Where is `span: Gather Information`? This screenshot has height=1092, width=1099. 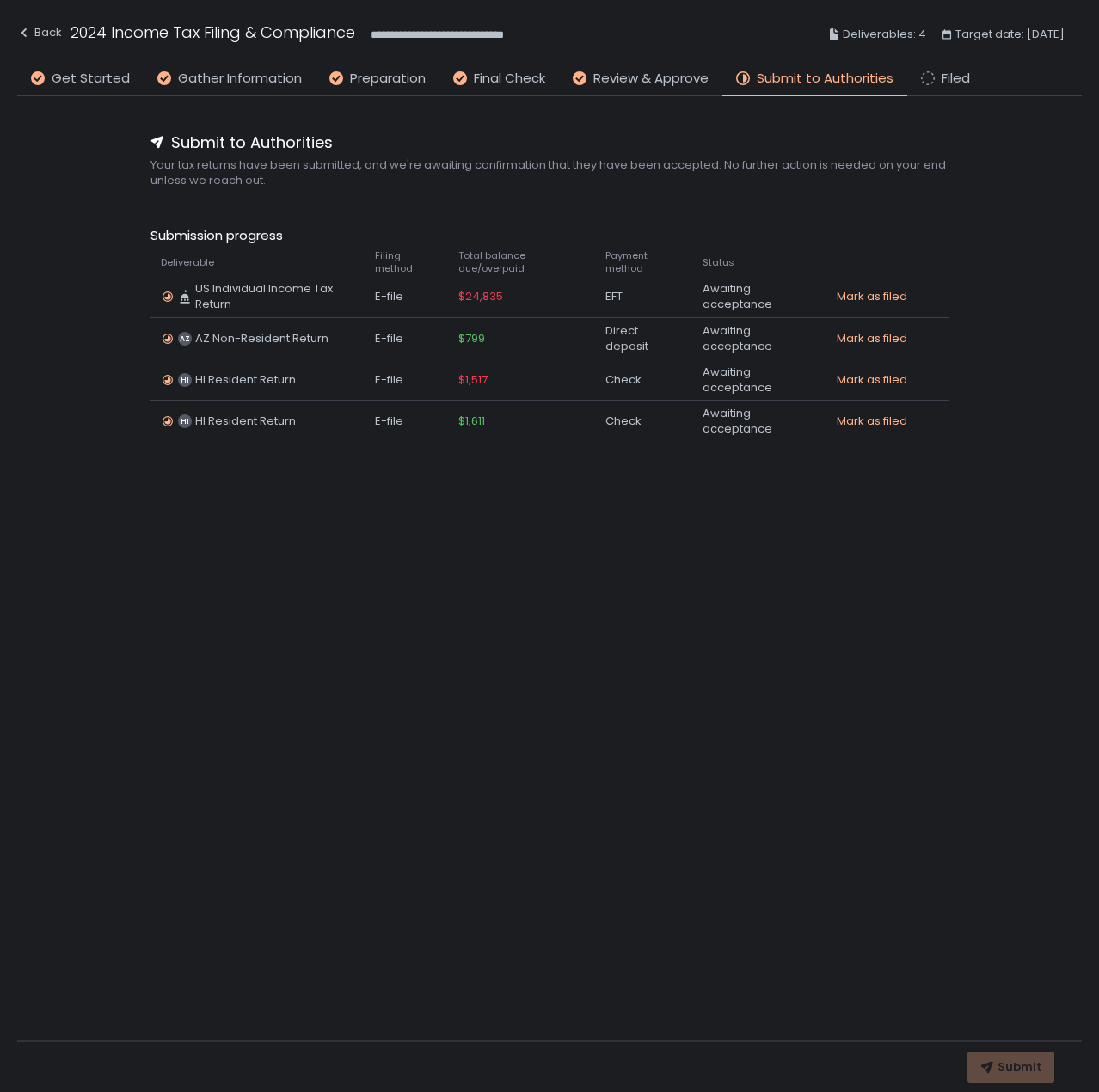 span: Gather Information is located at coordinates (240, 78).